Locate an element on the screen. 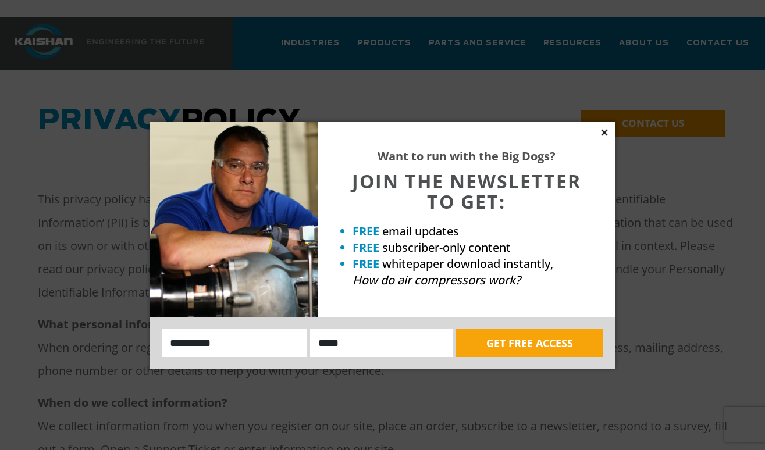 The width and height of the screenshot is (765, 450). button: GET FREE ACCESS is located at coordinates (529, 343).